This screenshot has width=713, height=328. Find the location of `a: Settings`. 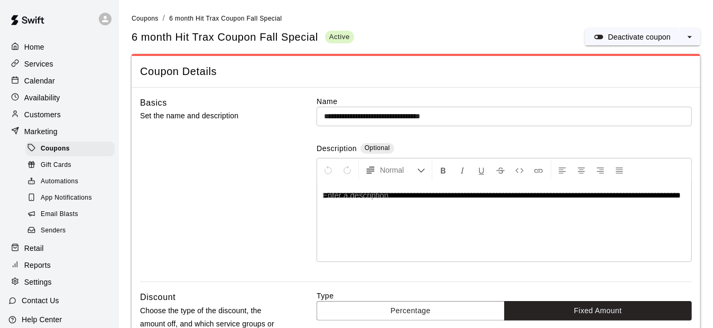

a: Settings is located at coordinates (59, 282).